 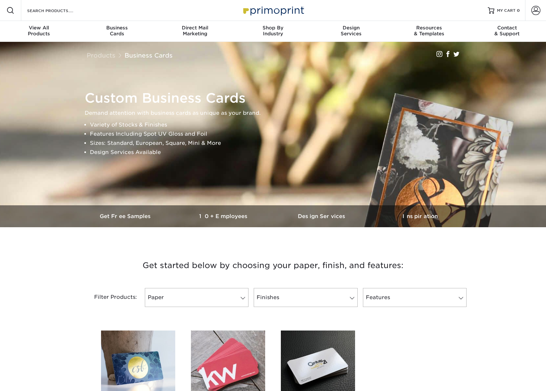 What do you see at coordinates (195, 31) in the screenshot?
I see `a: Direct MailMarketing` at bounding box center [195, 31].